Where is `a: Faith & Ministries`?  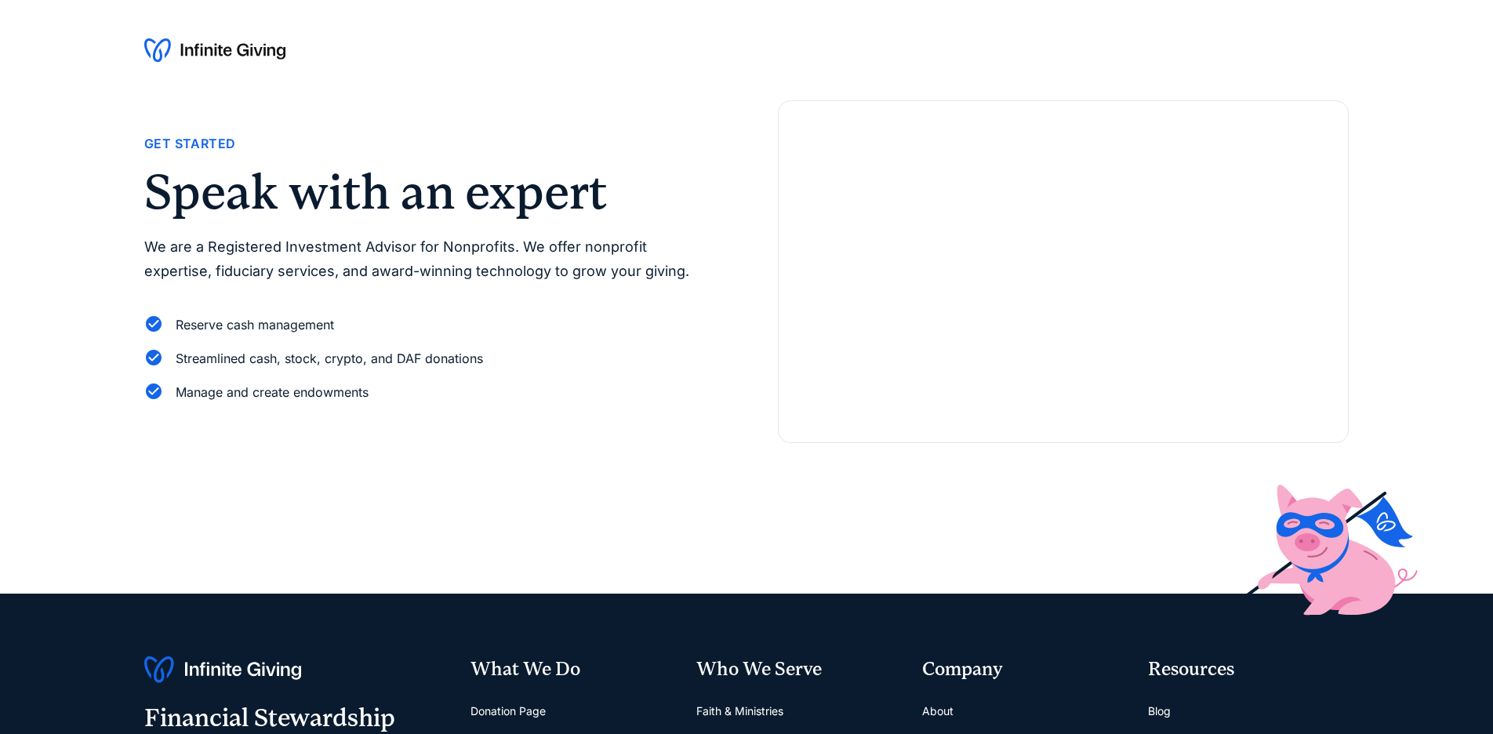
a: Faith & Ministries is located at coordinates (740, 711).